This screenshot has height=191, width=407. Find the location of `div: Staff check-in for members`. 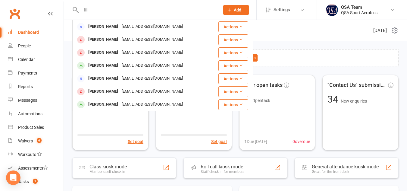

div: Staff check-in for members is located at coordinates (222, 171).